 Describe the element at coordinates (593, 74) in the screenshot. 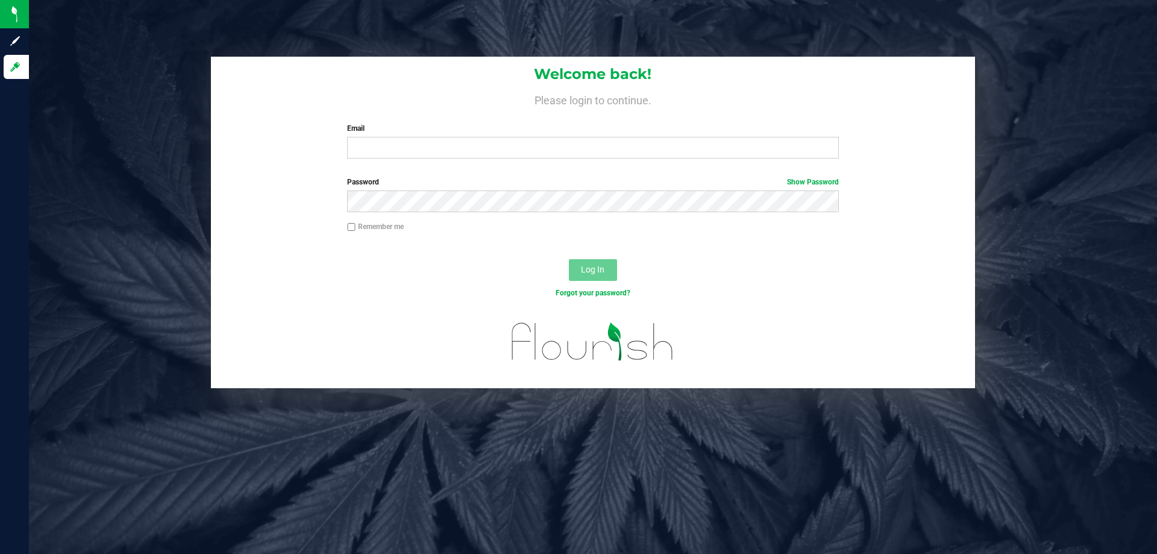

I see `h1: Welcome back!` at that location.